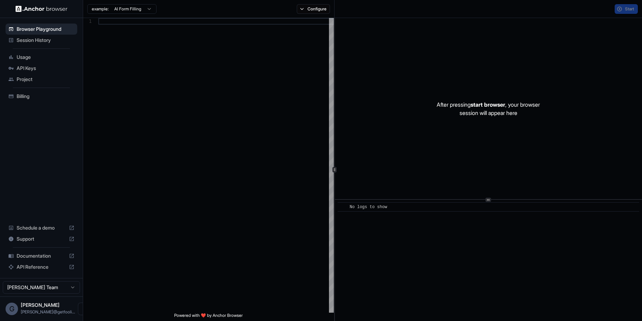 The height and width of the screenshot is (321, 642). What do you see at coordinates (41, 79) in the screenshot?
I see `div: Project` at bounding box center [41, 79].